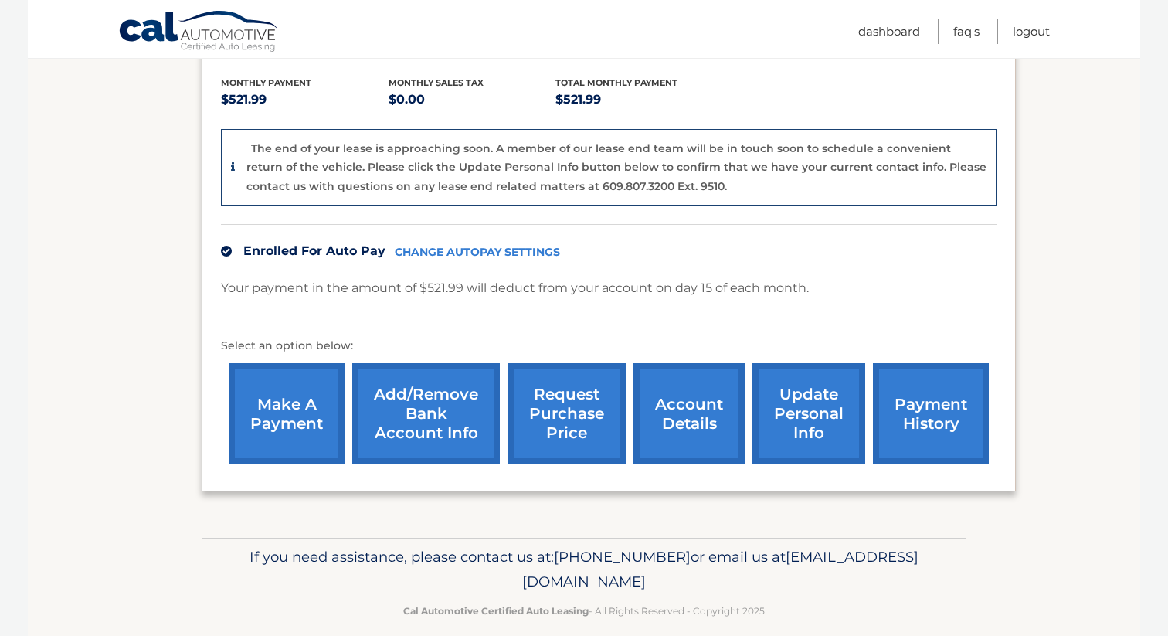  Describe the element at coordinates (266, 83) in the screenshot. I see `span: Monthly Payment` at that location.